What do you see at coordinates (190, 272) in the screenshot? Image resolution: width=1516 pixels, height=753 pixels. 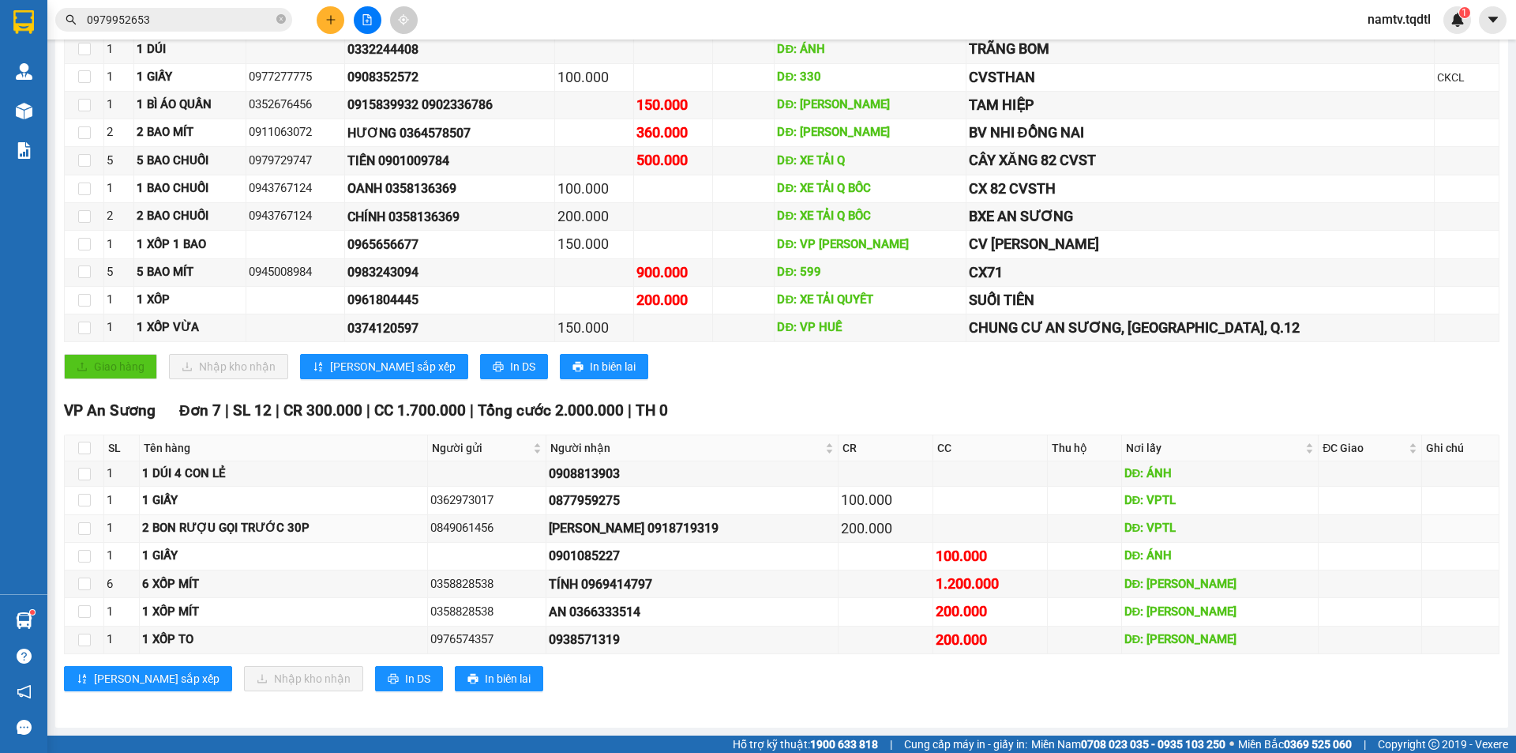 I see `div: 5 BAO MÍT` at bounding box center [190, 272].